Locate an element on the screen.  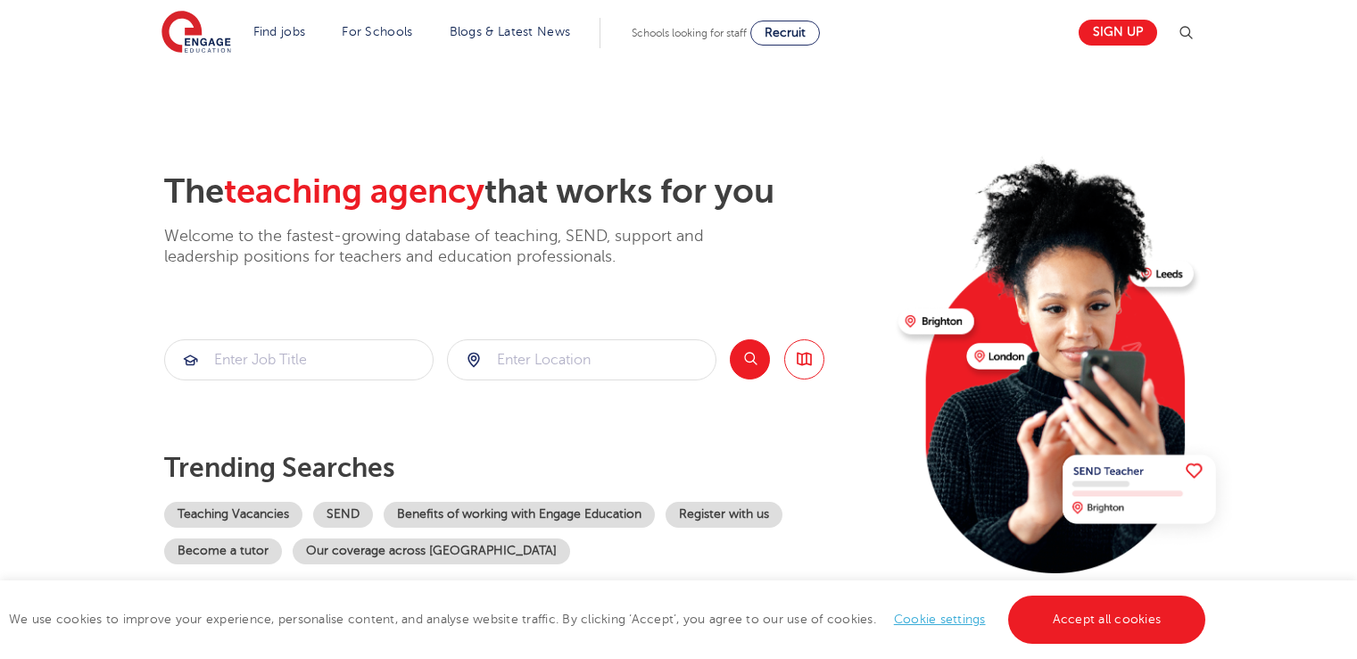
a: Register with us is located at coordinates (724, 514).